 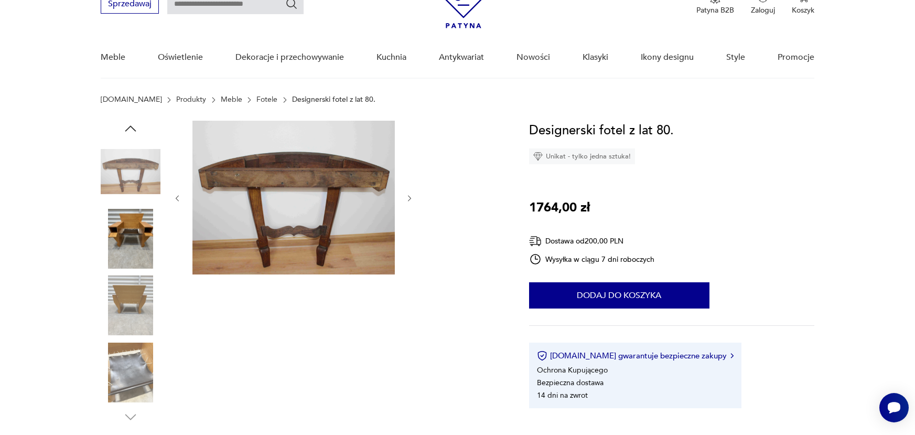 What do you see at coordinates (191, 100) in the screenshot?
I see `a: Produkty` at bounding box center [191, 100].